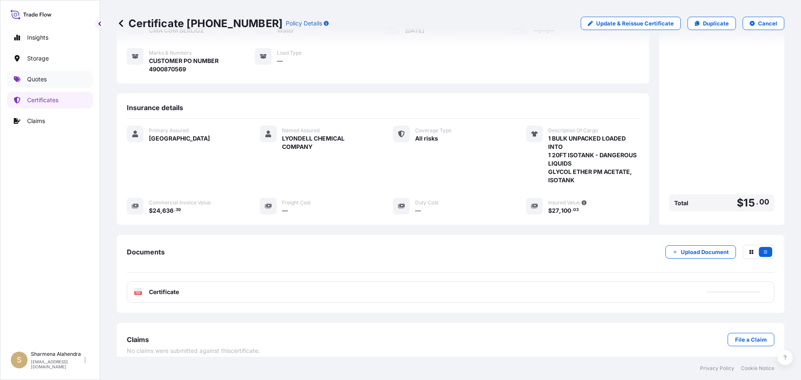 Image resolution: width=801 pixels, height=380 pixels. What do you see at coordinates (681, 203) in the screenshot?
I see `span: Total` at bounding box center [681, 203].